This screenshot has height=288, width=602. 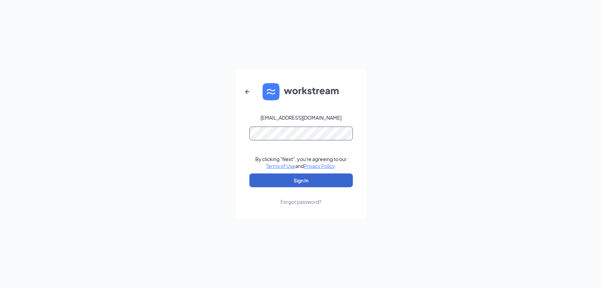 What do you see at coordinates (301, 181) in the screenshot?
I see `button: Sign In` at bounding box center [301, 181].